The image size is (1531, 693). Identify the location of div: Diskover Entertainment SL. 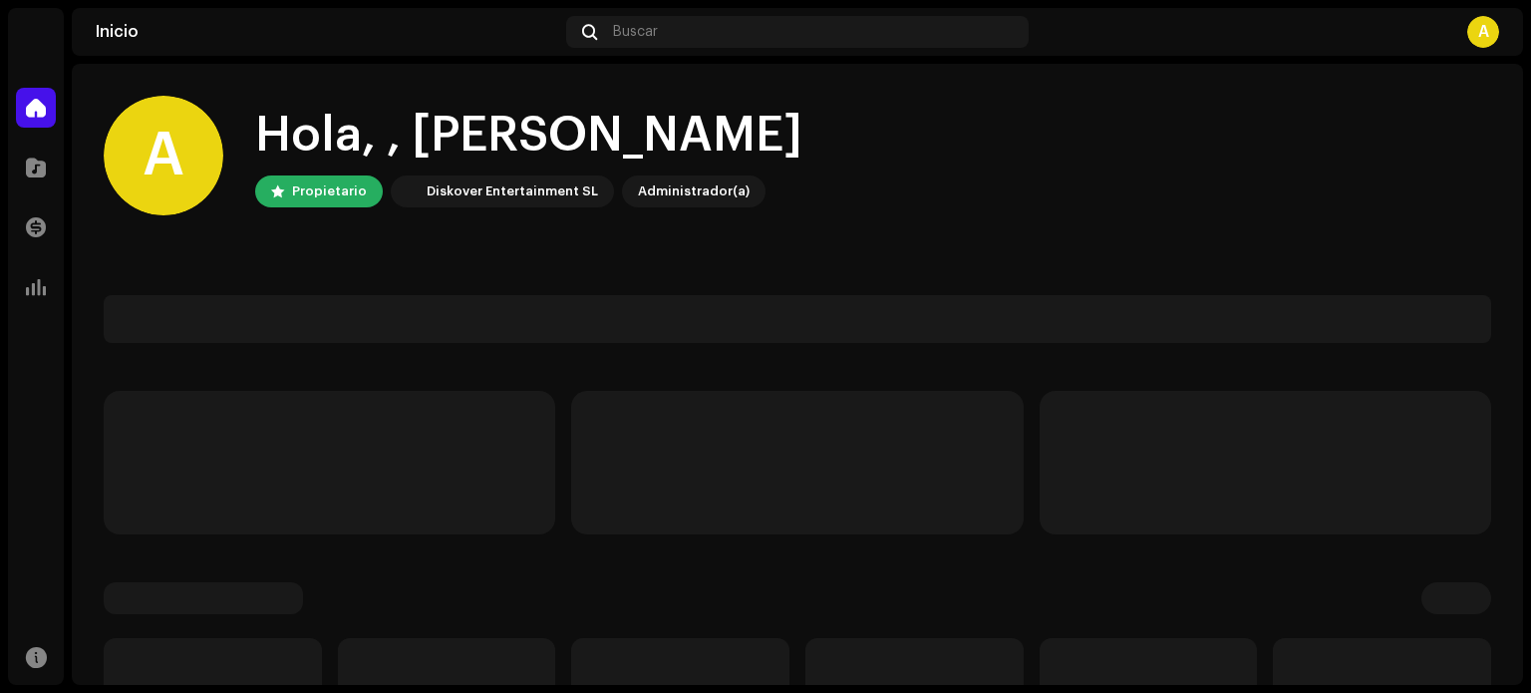
(512, 191).